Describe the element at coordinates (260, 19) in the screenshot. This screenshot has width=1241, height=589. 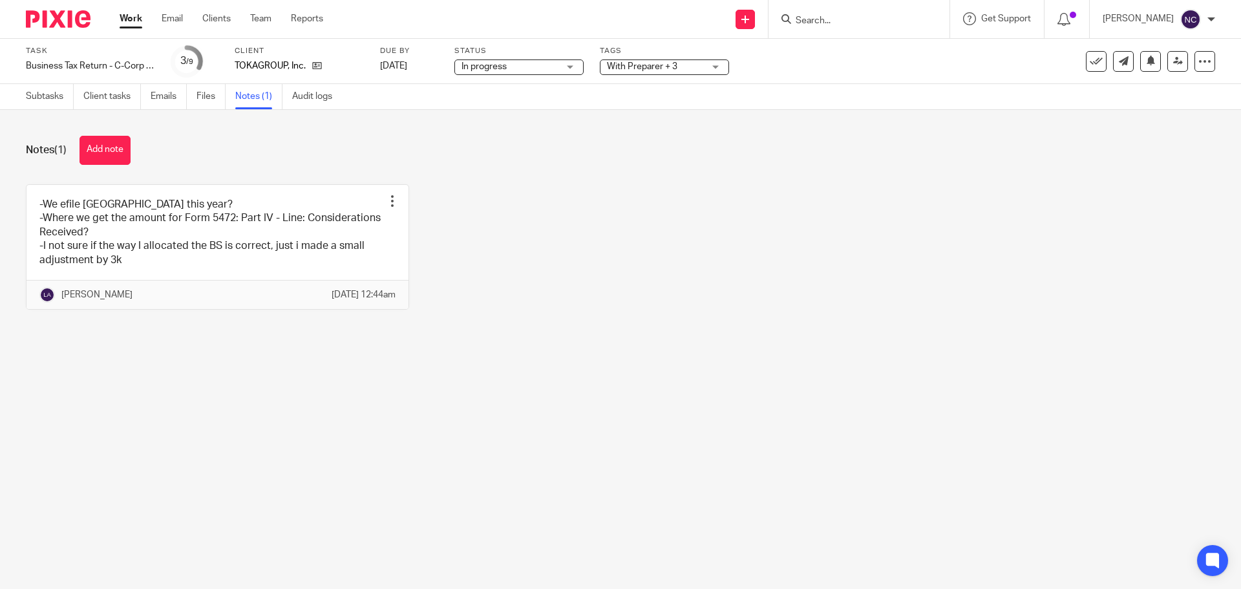
I see `a: Team` at that location.